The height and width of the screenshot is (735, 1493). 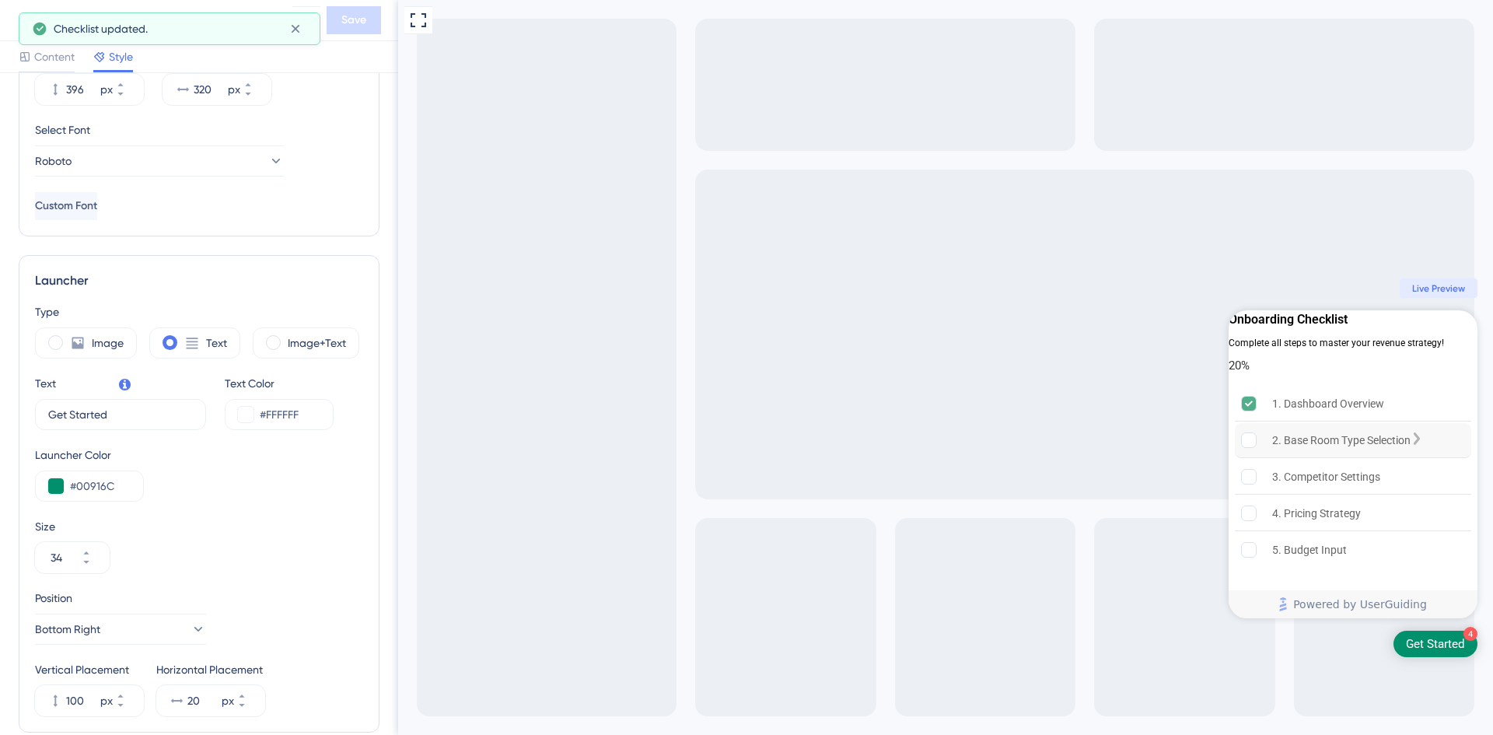 I want to click on div: Open Get Started checklist, remaining modules: 4, so click(x=1037, y=644).